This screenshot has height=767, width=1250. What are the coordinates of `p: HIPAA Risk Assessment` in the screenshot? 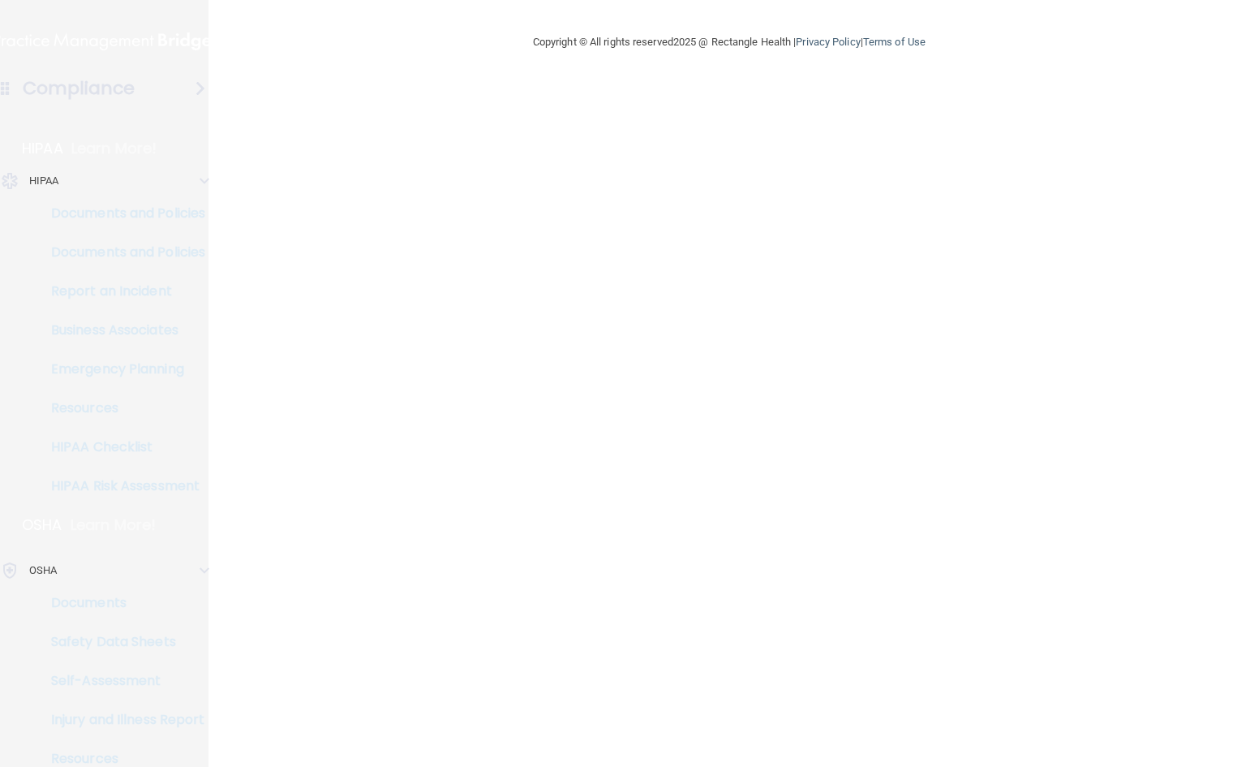 It's located at (121, 486).